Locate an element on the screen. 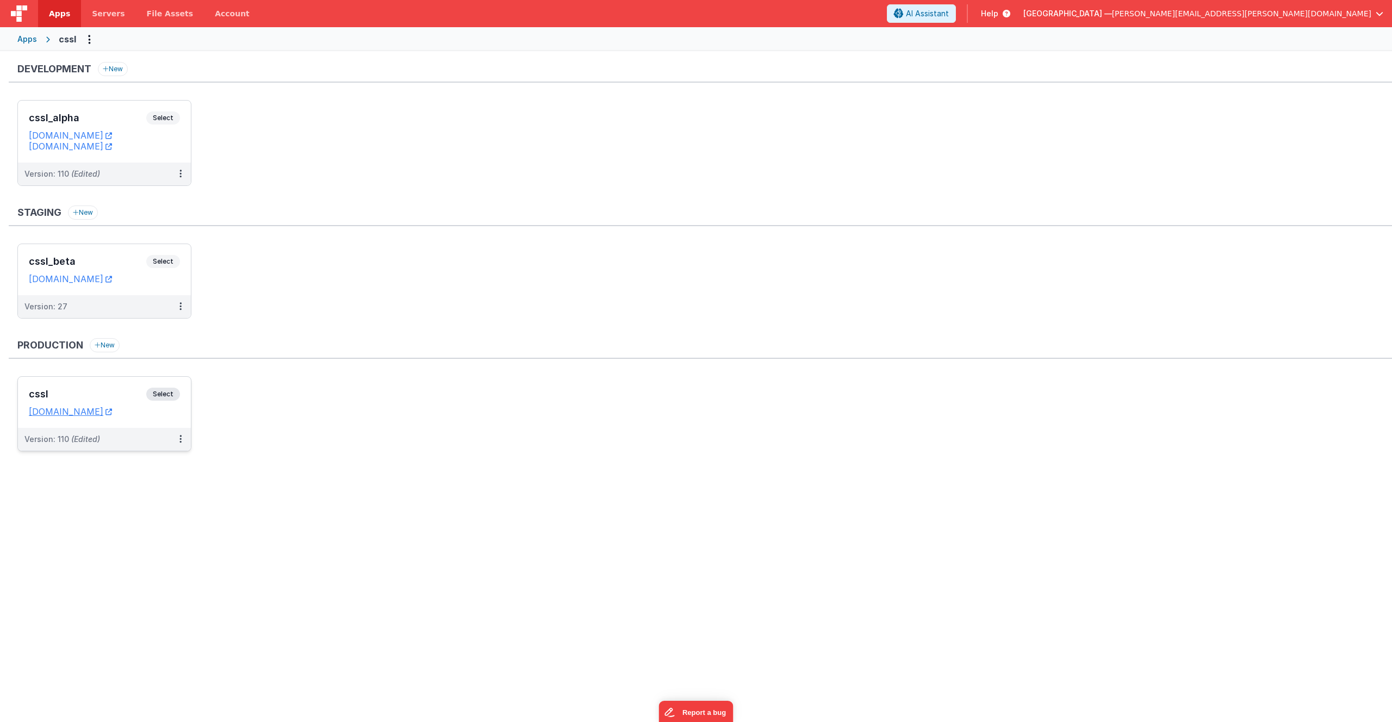 This screenshot has width=1392, height=722. span: File Assets is located at coordinates (170, 14).